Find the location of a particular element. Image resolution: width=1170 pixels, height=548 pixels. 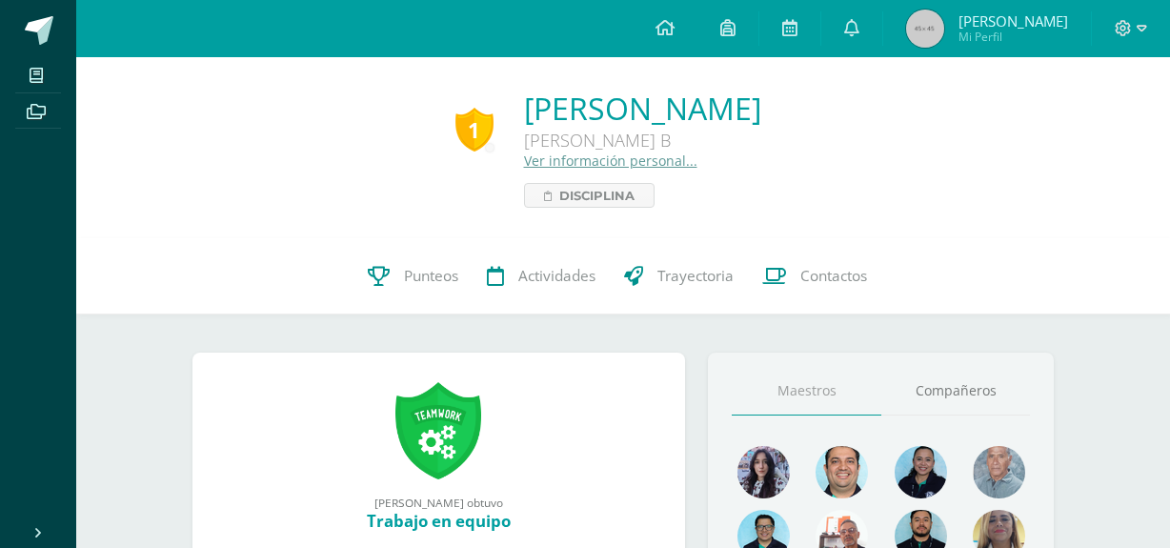

span: Contactos is located at coordinates (834, 275).